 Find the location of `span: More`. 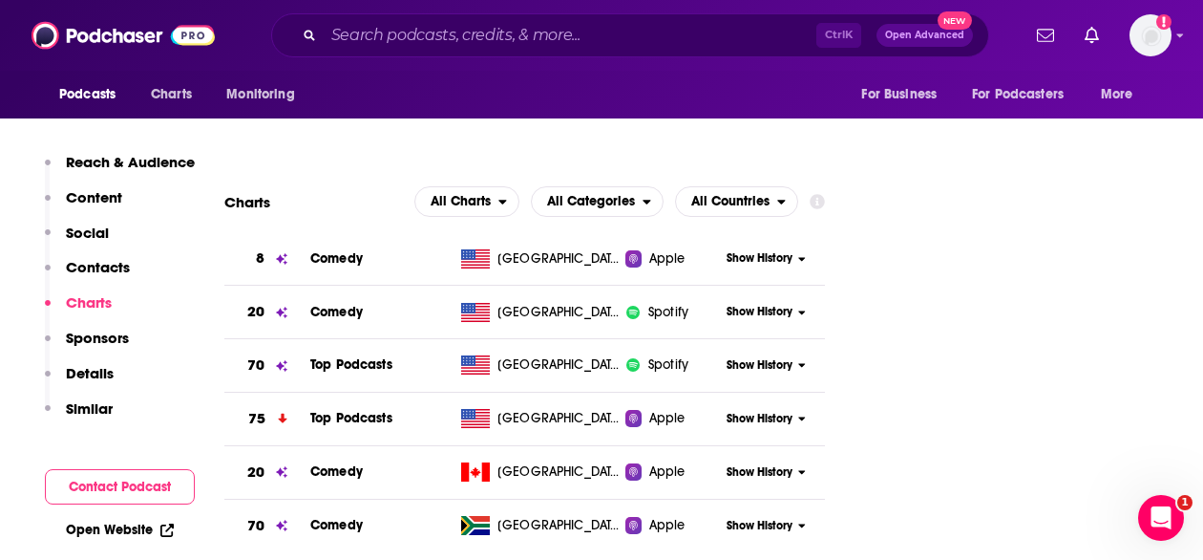

span: More is located at coordinates (1117, 95).